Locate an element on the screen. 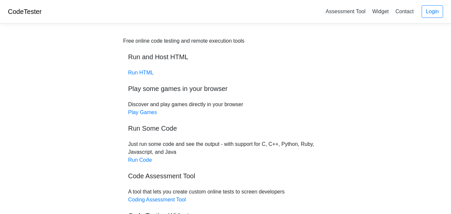 This screenshot has width=451, height=214. a: Run Code is located at coordinates (140, 159).